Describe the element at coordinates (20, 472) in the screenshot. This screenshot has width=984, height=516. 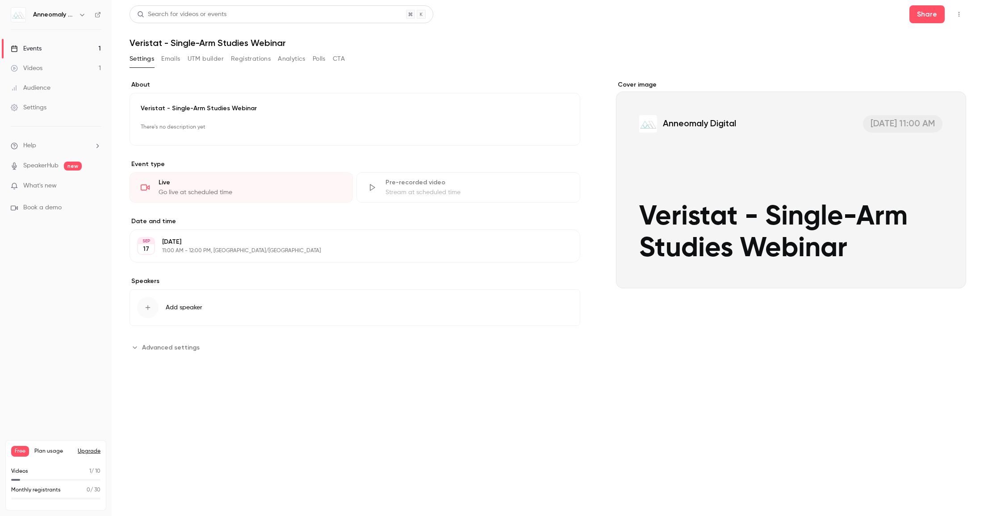
I see `p: Videos` at that location.